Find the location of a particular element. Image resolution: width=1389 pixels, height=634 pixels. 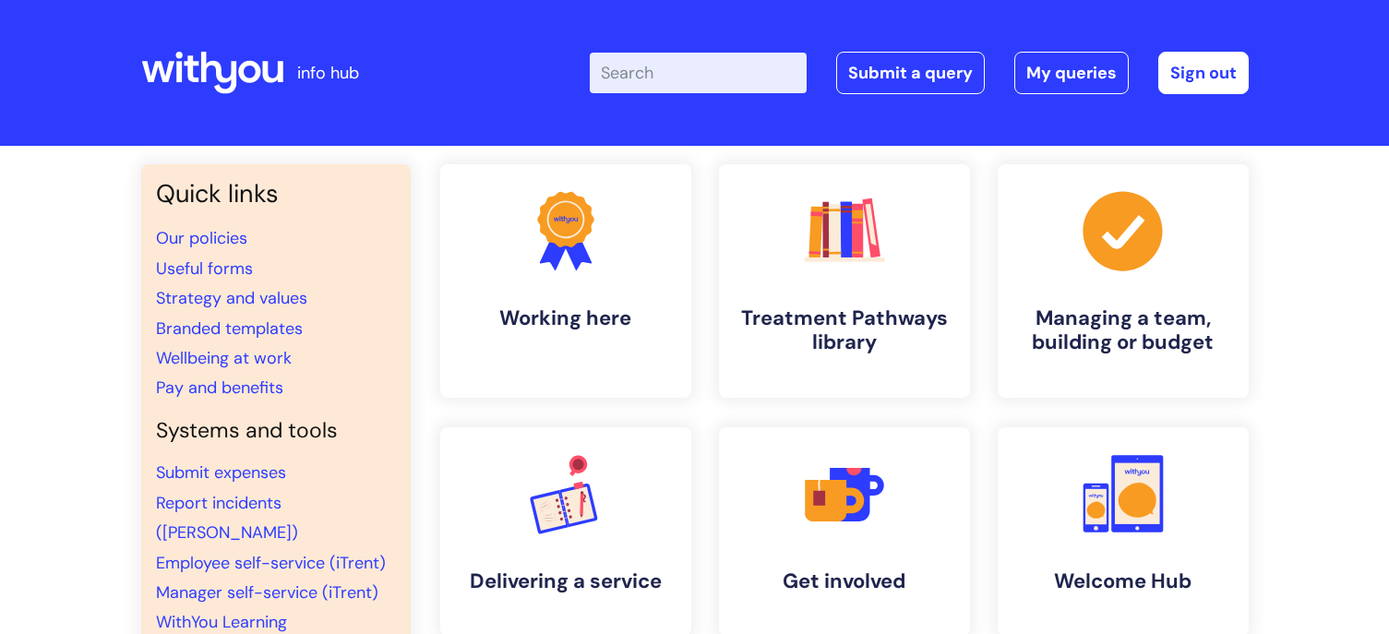

h4: Working here is located at coordinates (566, 318).